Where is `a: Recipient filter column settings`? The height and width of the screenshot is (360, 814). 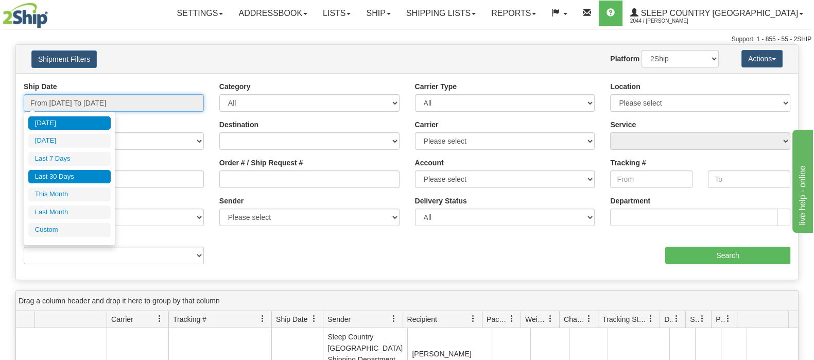 a: Recipient filter column settings is located at coordinates (473, 319).